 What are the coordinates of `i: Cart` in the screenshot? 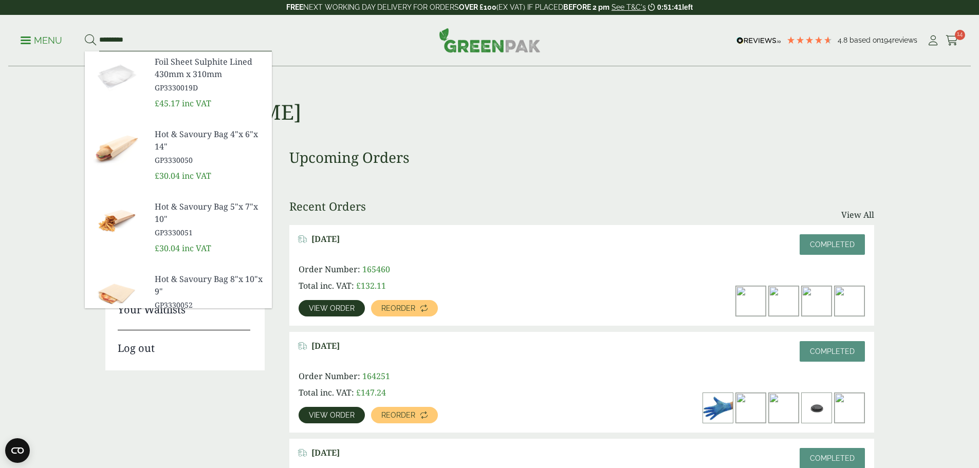 It's located at (952, 41).